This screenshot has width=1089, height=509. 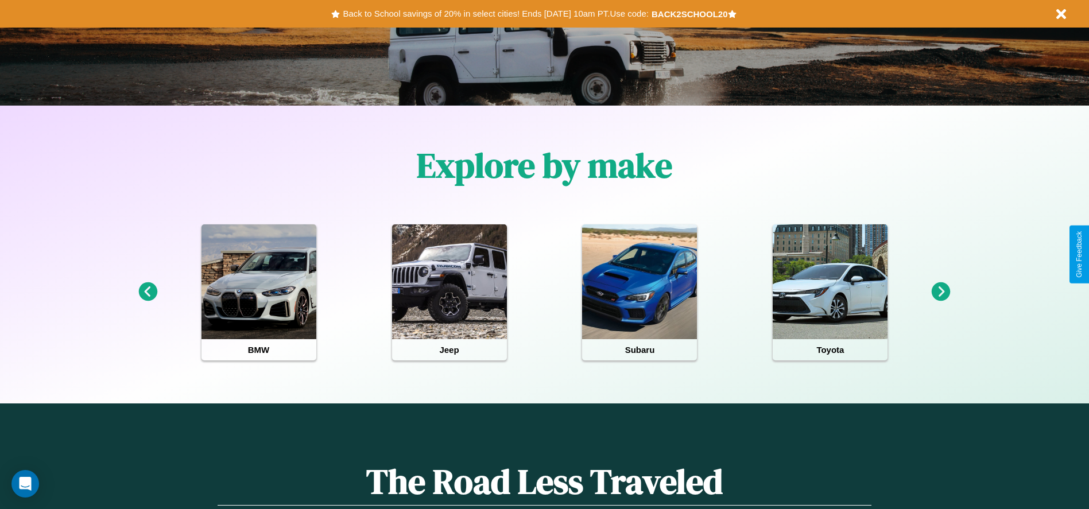 I want to click on h4: BMW, so click(x=259, y=350).